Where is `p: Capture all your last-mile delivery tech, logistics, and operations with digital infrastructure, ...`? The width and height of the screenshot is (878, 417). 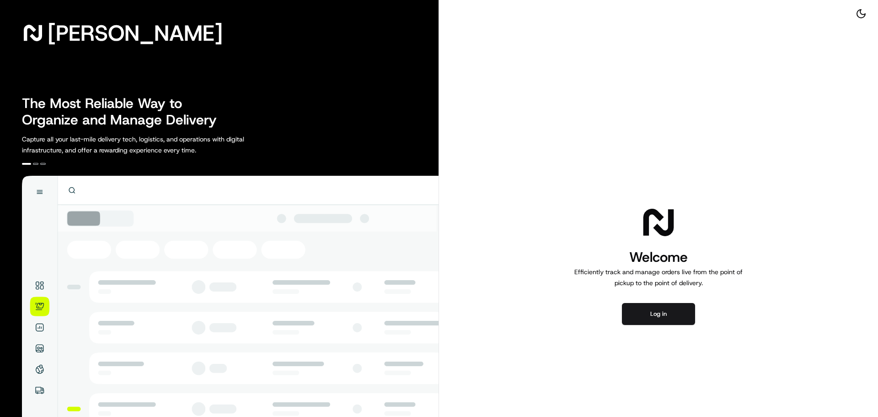 p: Capture all your last-mile delivery tech, logistics, and operations with digital infrastructure, ... is located at coordinates (154, 144).